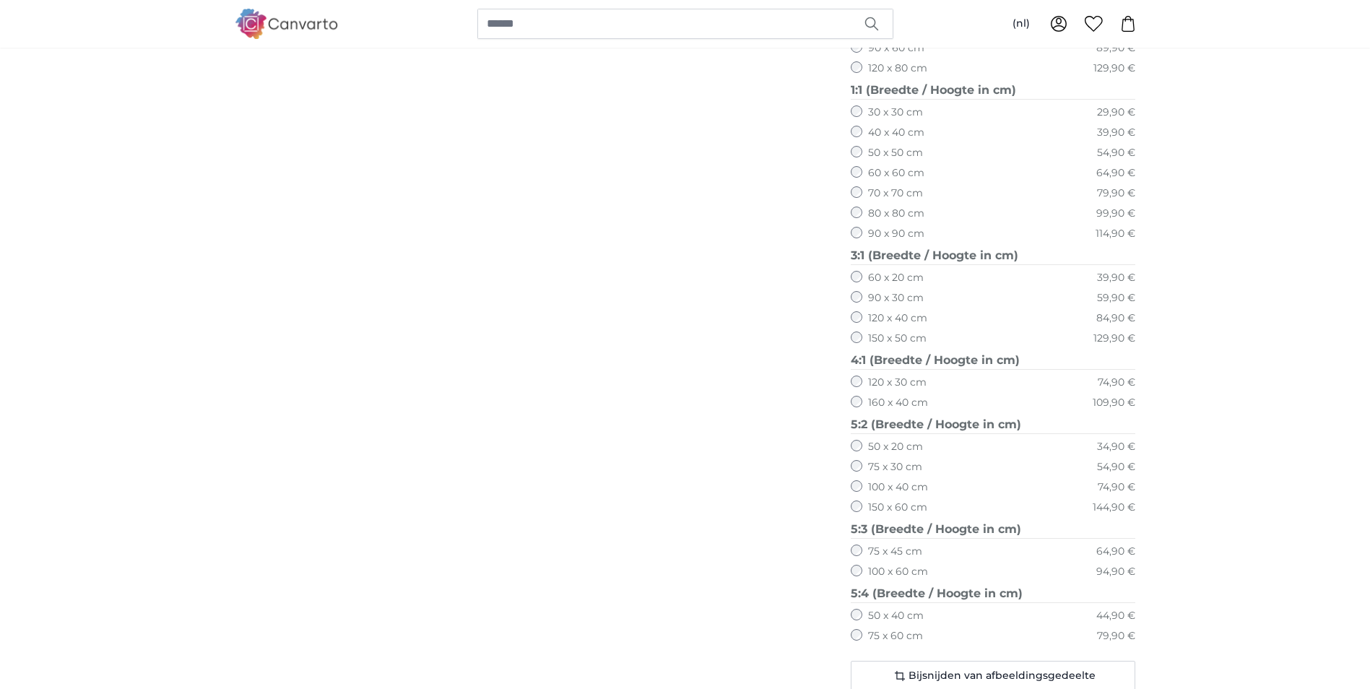 This screenshot has height=689, width=1370. What do you see at coordinates (1116, 318) in the screenshot?
I see `div: 84,90 €` at bounding box center [1116, 318].